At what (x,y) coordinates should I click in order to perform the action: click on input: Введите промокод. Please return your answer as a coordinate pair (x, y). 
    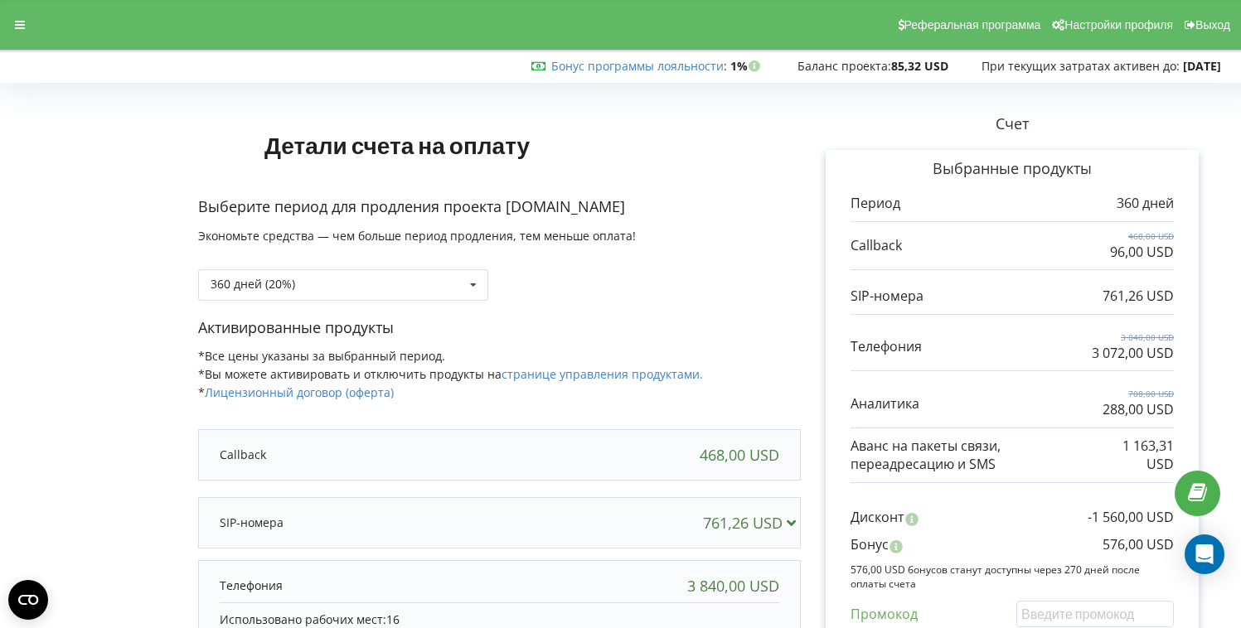
    Looking at the image, I should click on (1095, 613).